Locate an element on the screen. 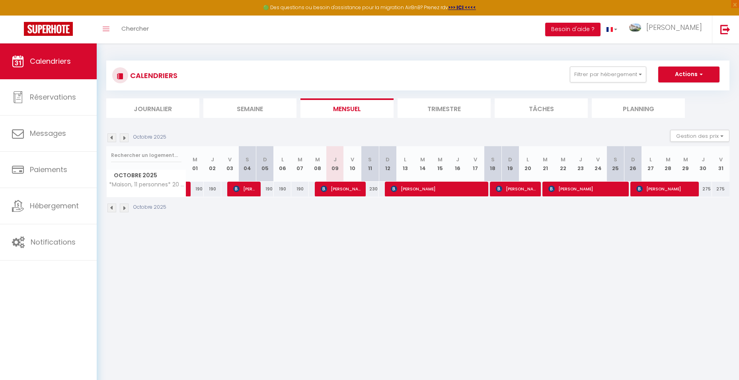 This screenshot has height=380, width=739. button: Actions is located at coordinates (689, 74).